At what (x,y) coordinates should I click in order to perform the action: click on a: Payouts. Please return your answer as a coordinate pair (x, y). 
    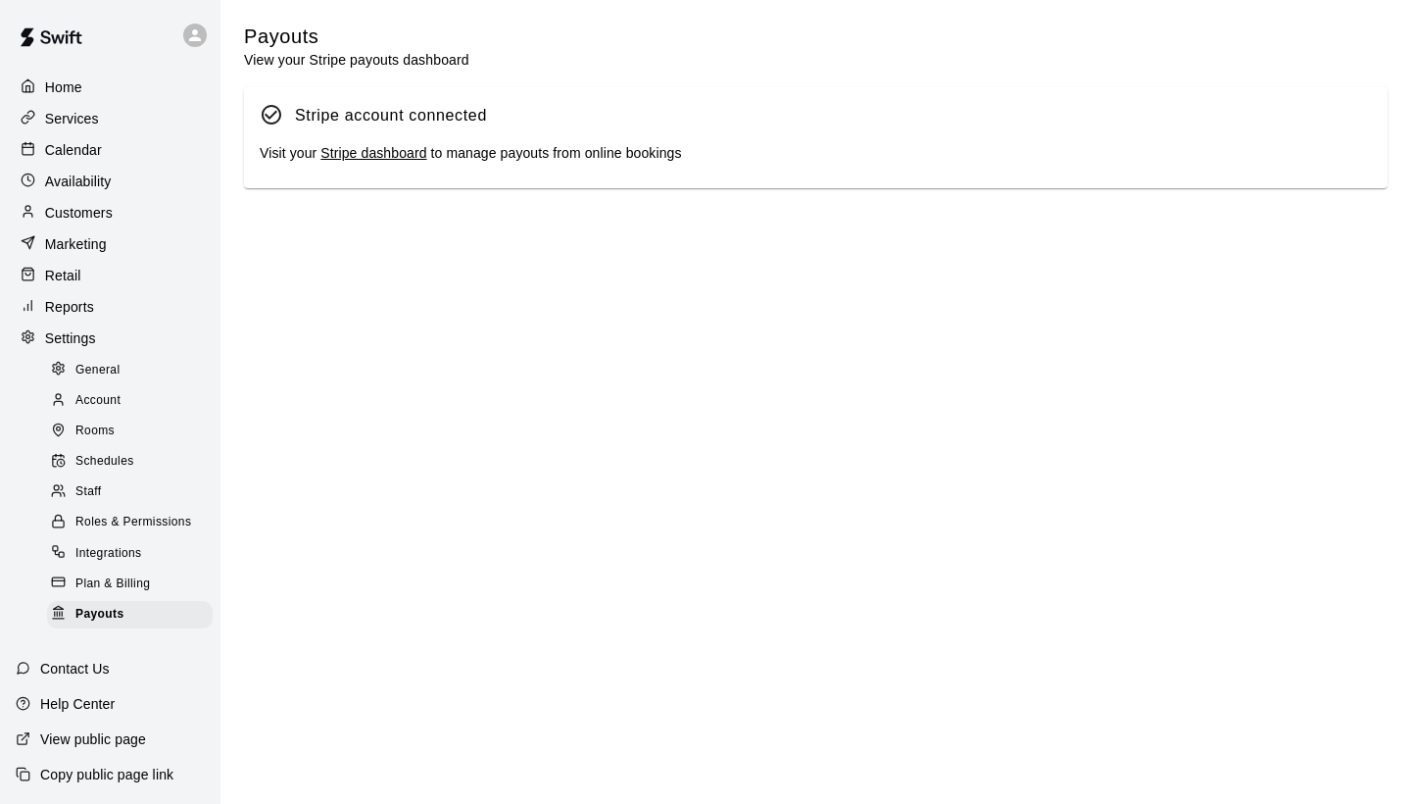
    Looking at the image, I should click on (133, 614).